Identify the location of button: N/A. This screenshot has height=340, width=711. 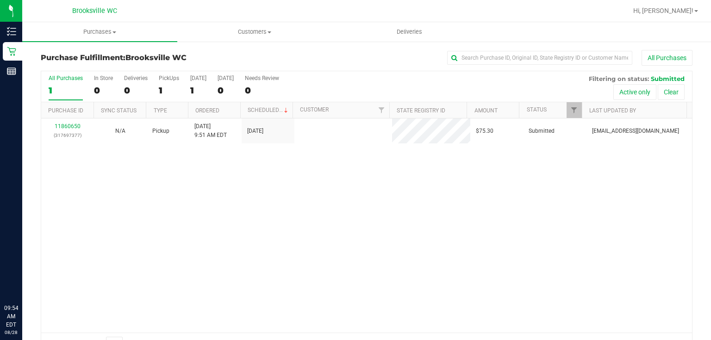
(120, 131).